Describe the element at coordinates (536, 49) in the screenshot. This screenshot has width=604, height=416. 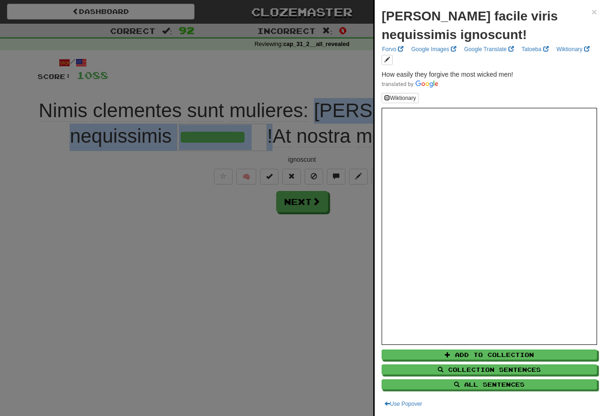
I see `a: Tatoeba` at that location.